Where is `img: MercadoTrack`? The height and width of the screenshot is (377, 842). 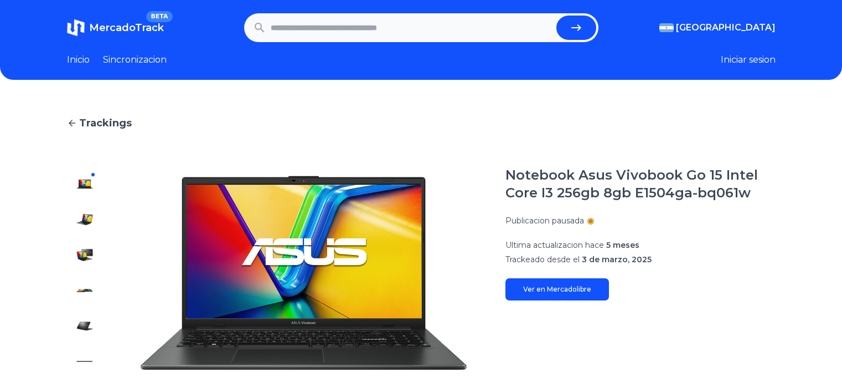 img: MercadoTrack is located at coordinates (76, 28).